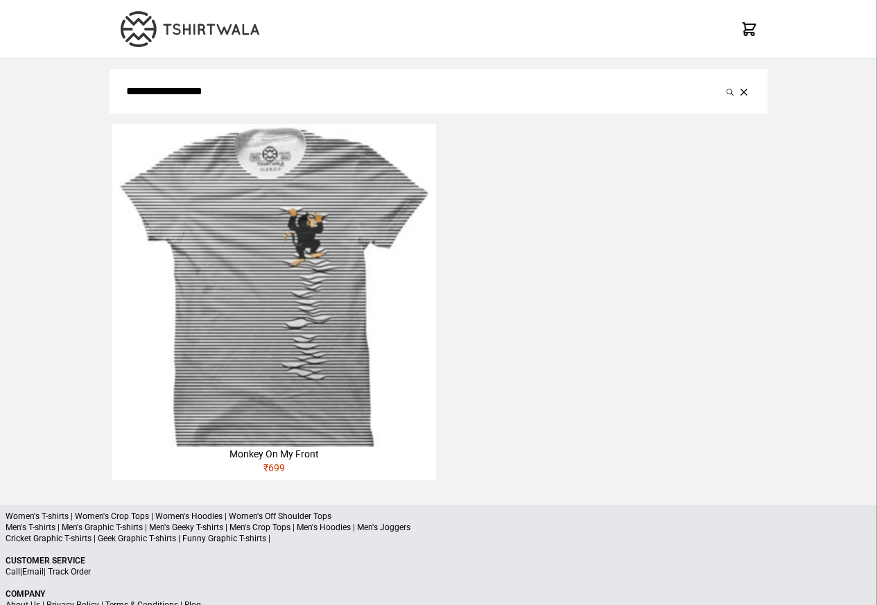  I want to click on p: Men's T-shirts | Men's Graphic T-shirts | Men's Geeky T-shirts | Men's Crop Tops | Men's Hoodies ..., so click(438, 527).